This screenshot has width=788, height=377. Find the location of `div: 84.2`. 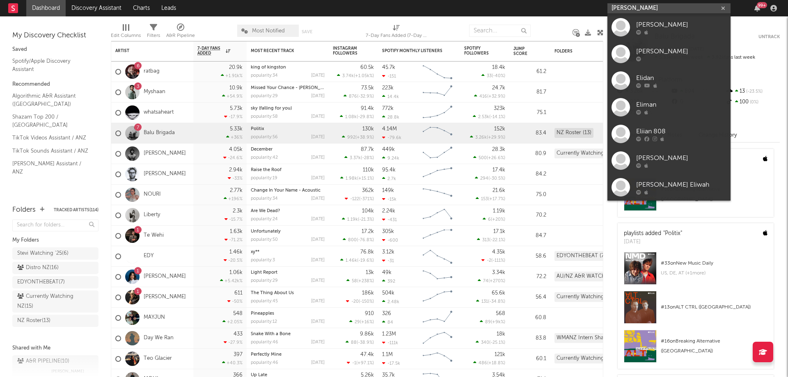

div: 84.2 is located at coordinates (530, 174).